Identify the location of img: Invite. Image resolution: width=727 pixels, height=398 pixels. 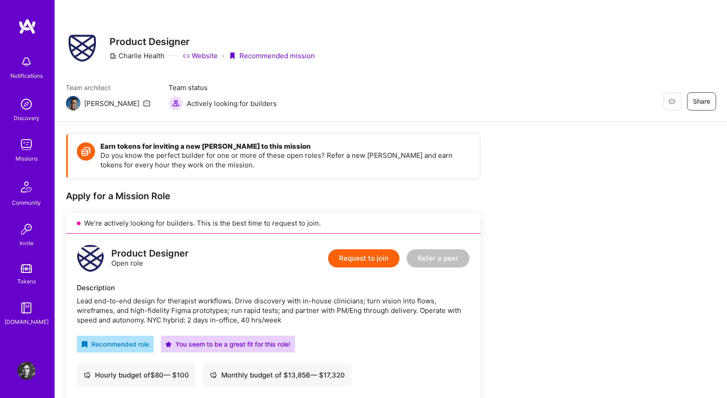
(26, 229).